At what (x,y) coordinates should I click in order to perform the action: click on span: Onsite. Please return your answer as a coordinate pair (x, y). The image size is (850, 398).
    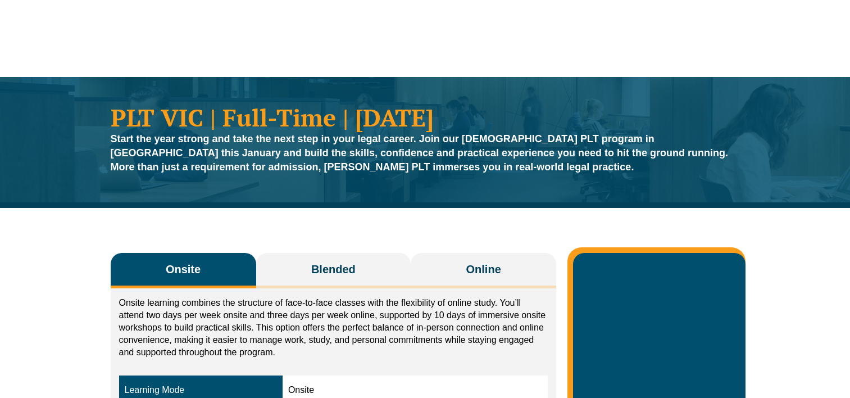
    Looking at the image, I should click on (183, 269).